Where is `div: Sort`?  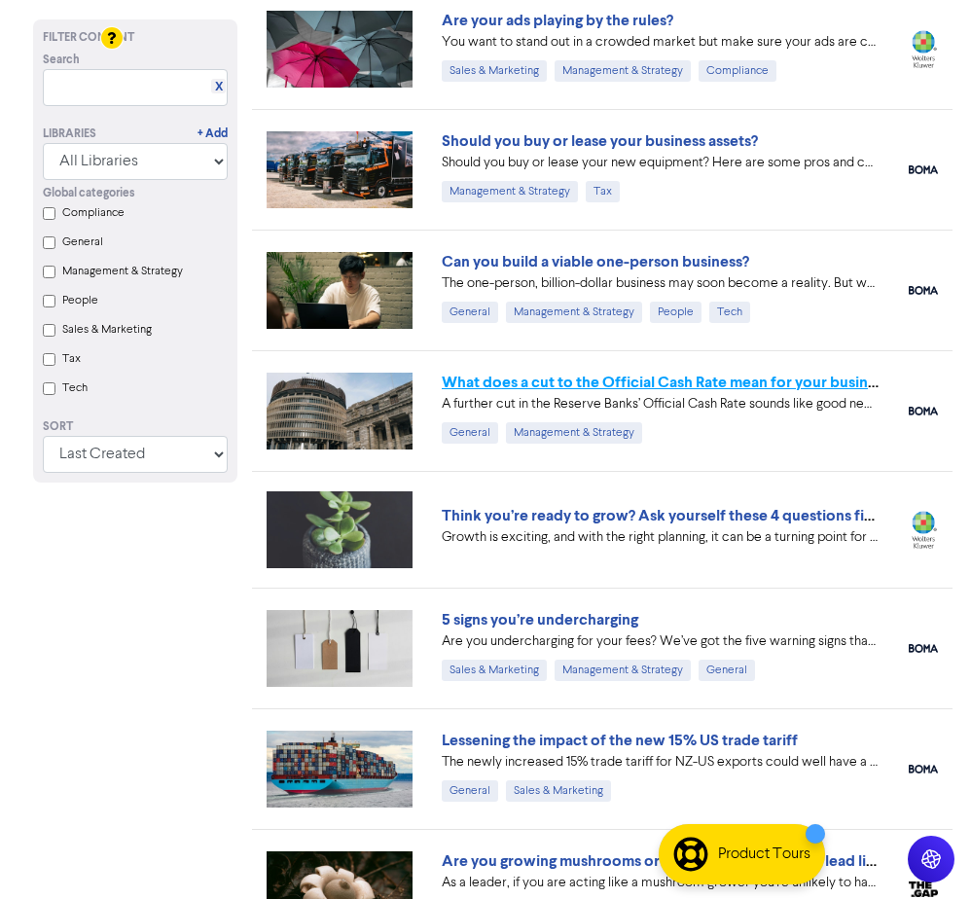
div: Sort is located at coordinates (135, 427).